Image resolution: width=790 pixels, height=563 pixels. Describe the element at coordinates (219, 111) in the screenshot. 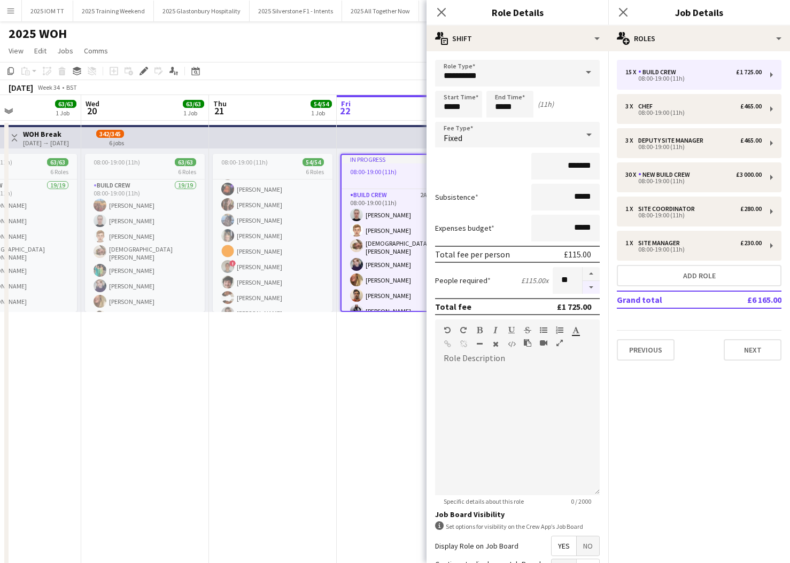

I see `span: 21` at that location.